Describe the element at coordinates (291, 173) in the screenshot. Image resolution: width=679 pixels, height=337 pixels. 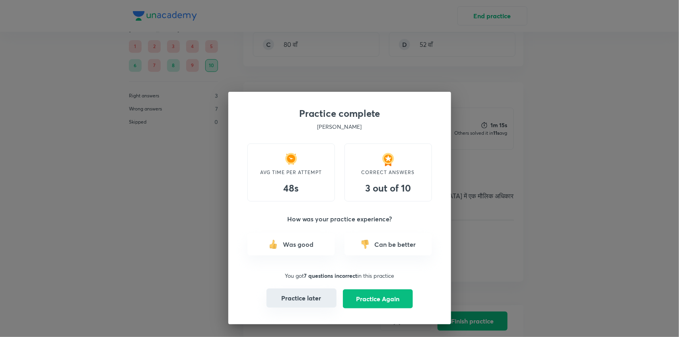
I see `p: AVG TIME PER ATTEMPT` at that location.